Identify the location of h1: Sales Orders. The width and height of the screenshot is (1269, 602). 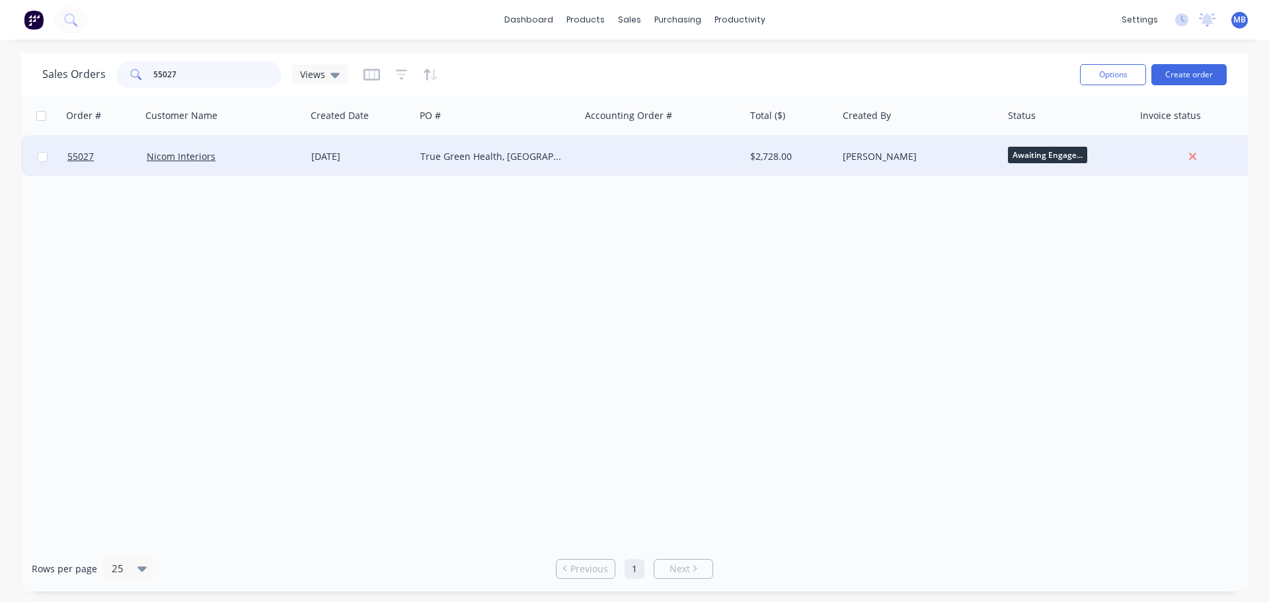
(74, 74).